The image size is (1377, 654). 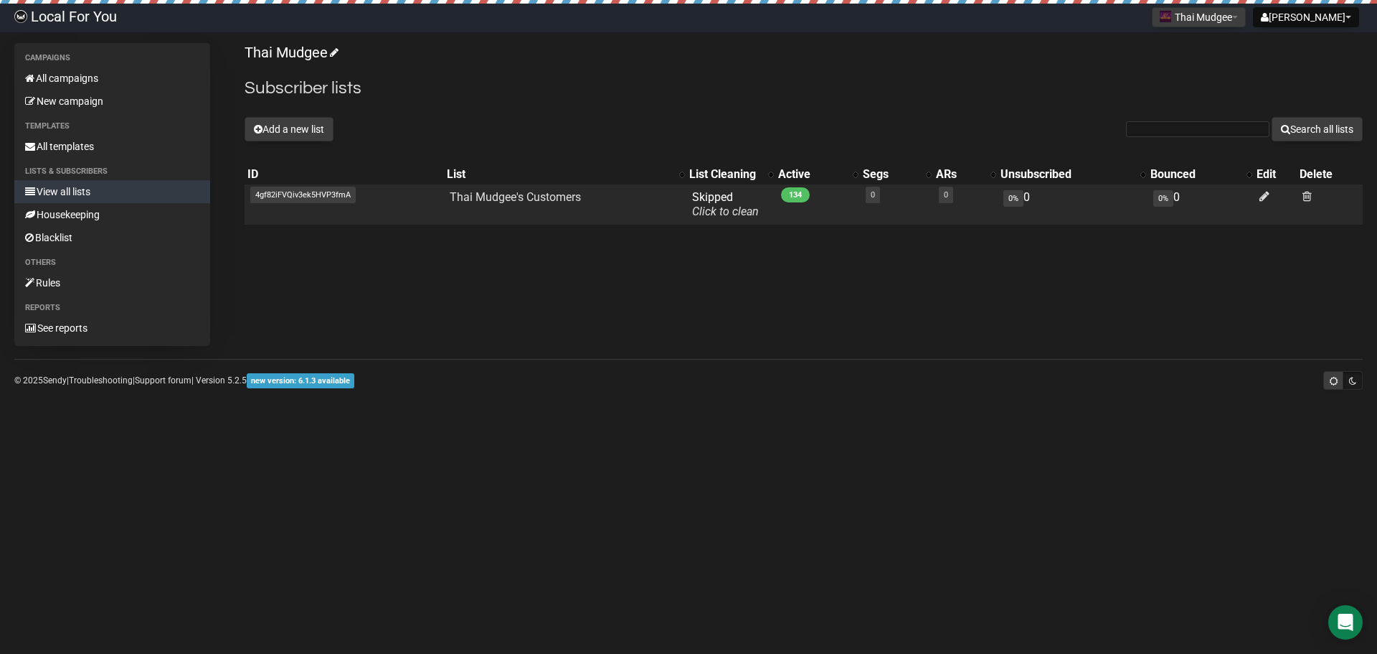 What do you see at coordinates (565, 174) in the screenshot?
I see `th: List: No sort applied, activate to apply an ascending sort` at bounding box center [565, 174].